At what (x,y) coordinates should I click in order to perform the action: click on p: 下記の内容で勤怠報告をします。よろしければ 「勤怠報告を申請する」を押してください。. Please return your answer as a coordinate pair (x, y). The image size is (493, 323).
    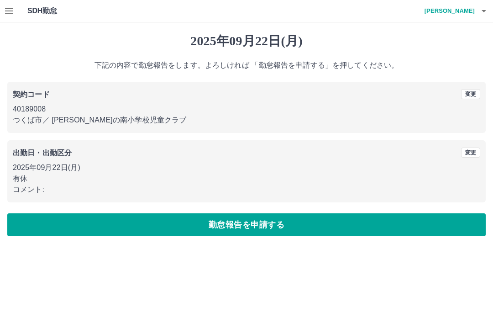
    Looking at the image, I should click on (247, 65).